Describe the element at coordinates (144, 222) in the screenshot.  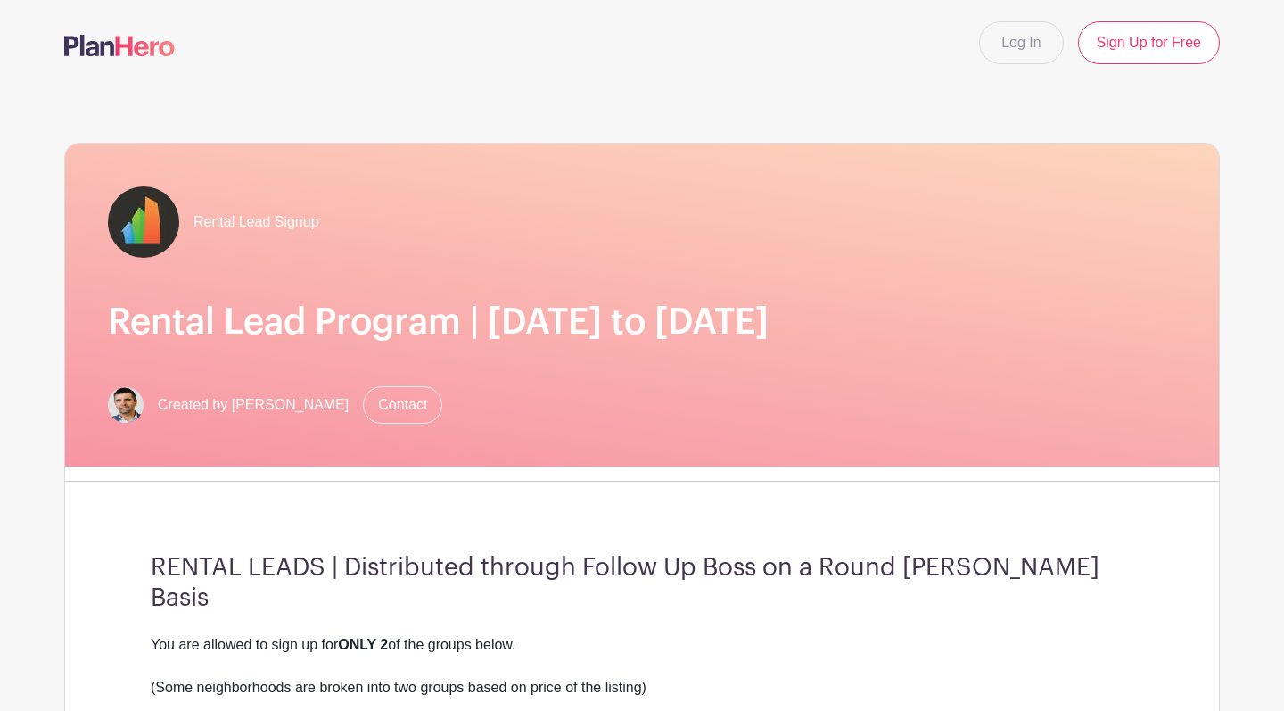
I see `img: fulton-grace-logo.jpeg` at that location.